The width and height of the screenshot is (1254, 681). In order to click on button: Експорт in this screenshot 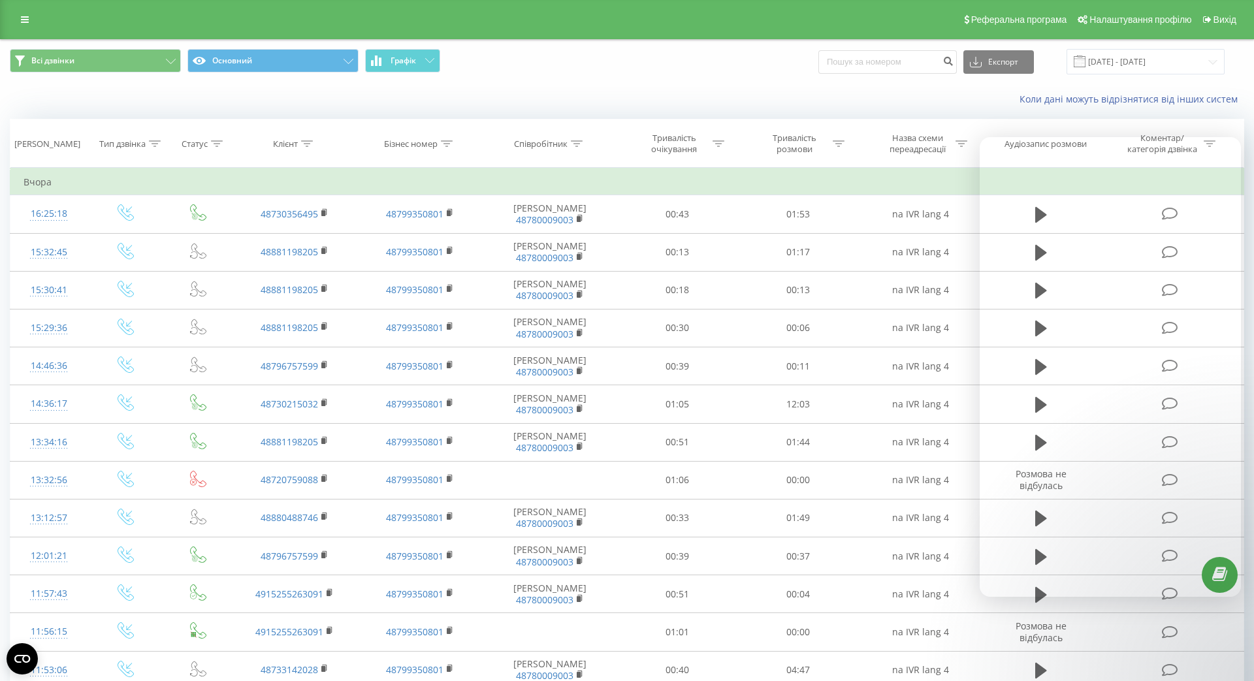, I will do `click(999, 62)`.